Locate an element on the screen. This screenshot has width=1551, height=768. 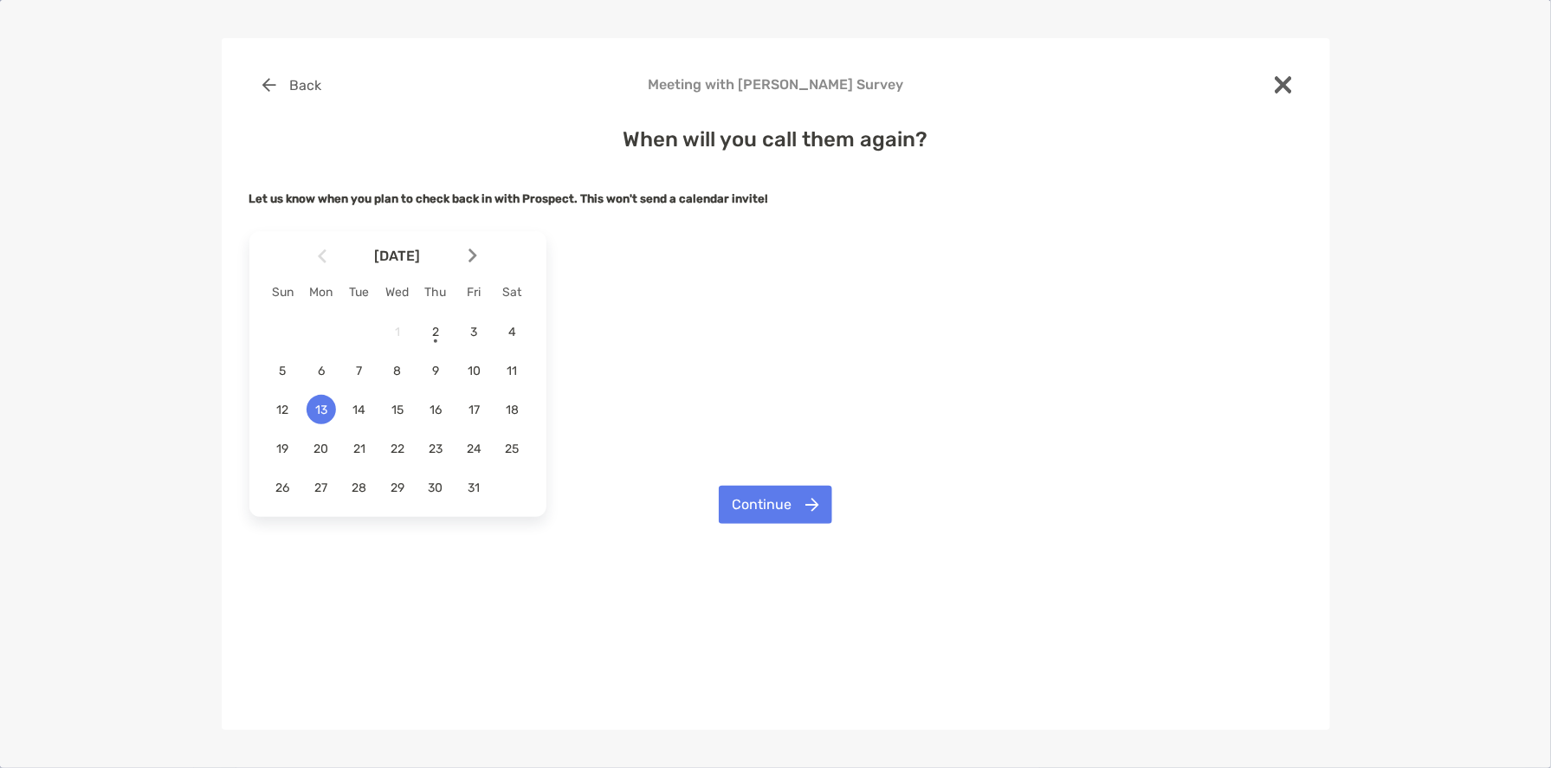
span: 2 is located at coordinates (435, 332).